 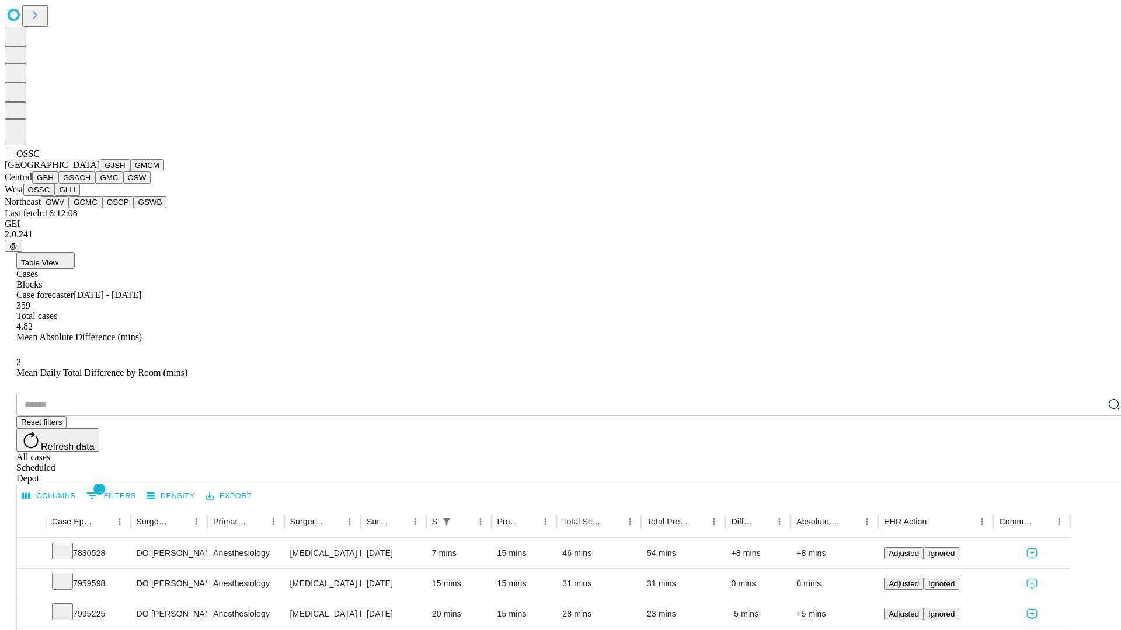 What do you see at coordinates (40, 263) in the screenshot?
I see `span: Table View` at bounding box center [40, 263].